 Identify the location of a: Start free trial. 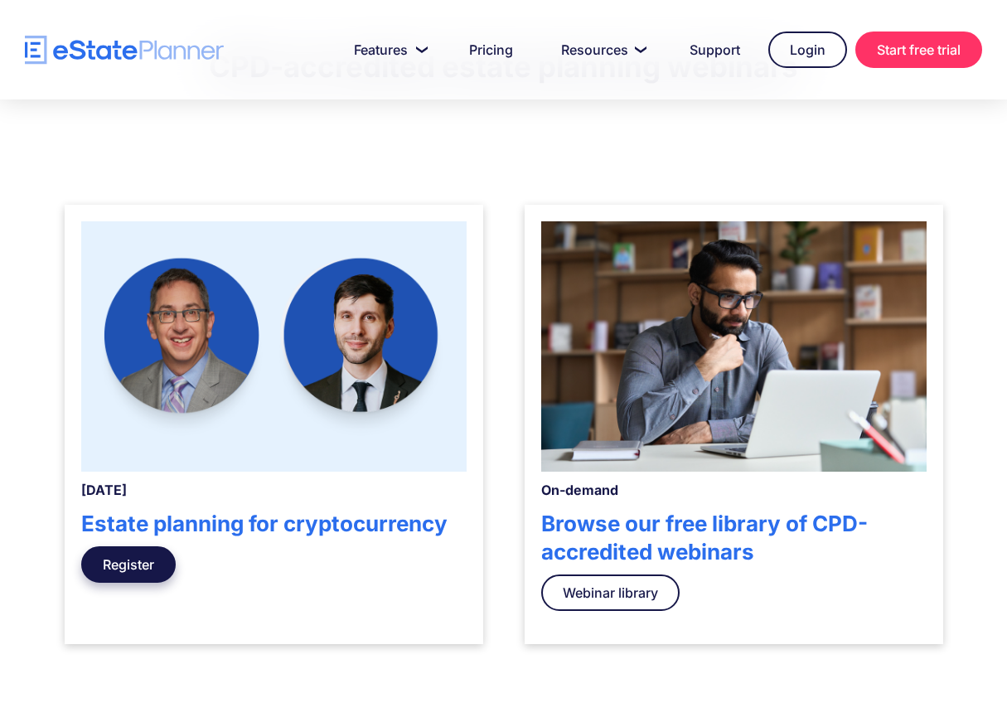
(918, 50).